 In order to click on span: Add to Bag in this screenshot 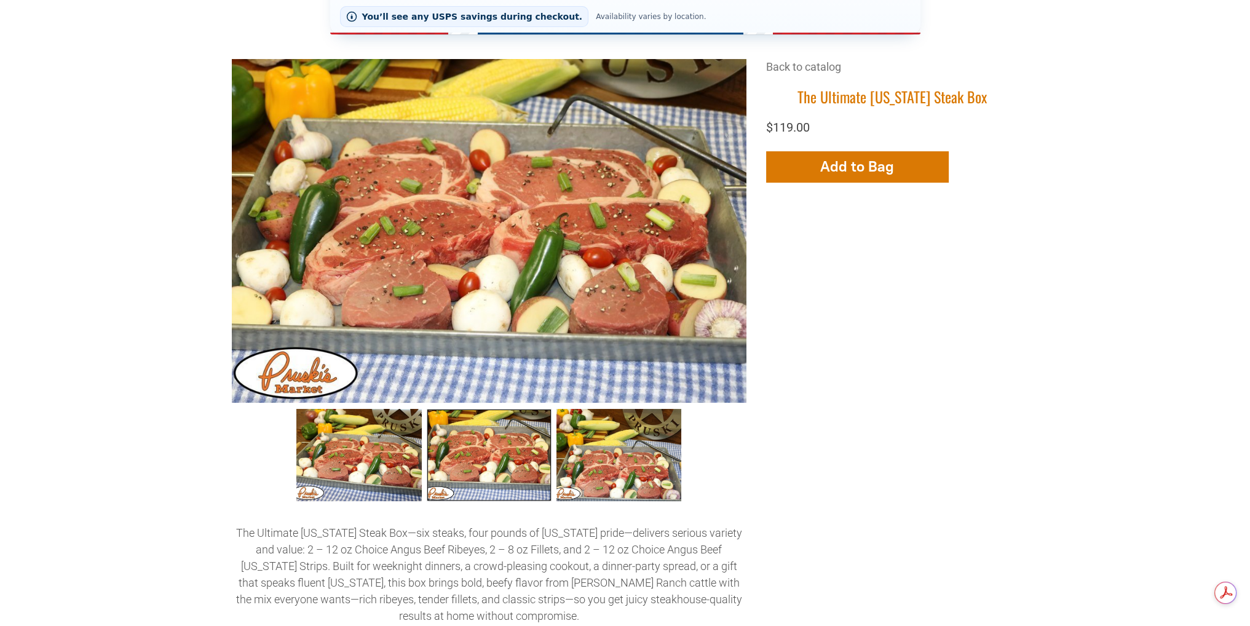, I will do `click(857, 166)`.